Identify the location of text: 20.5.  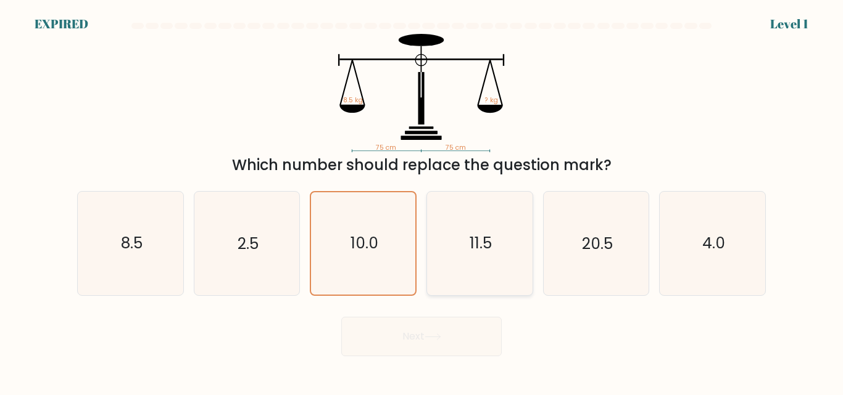
(597, 244).